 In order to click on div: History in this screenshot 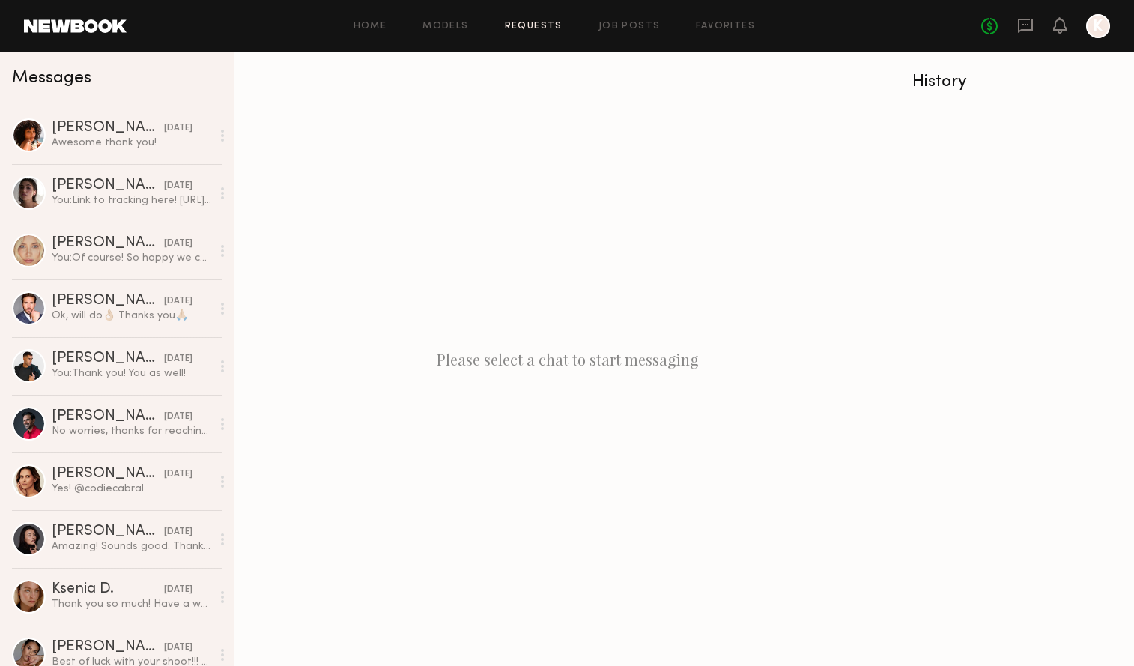, I will do `click(1017, 82)`.